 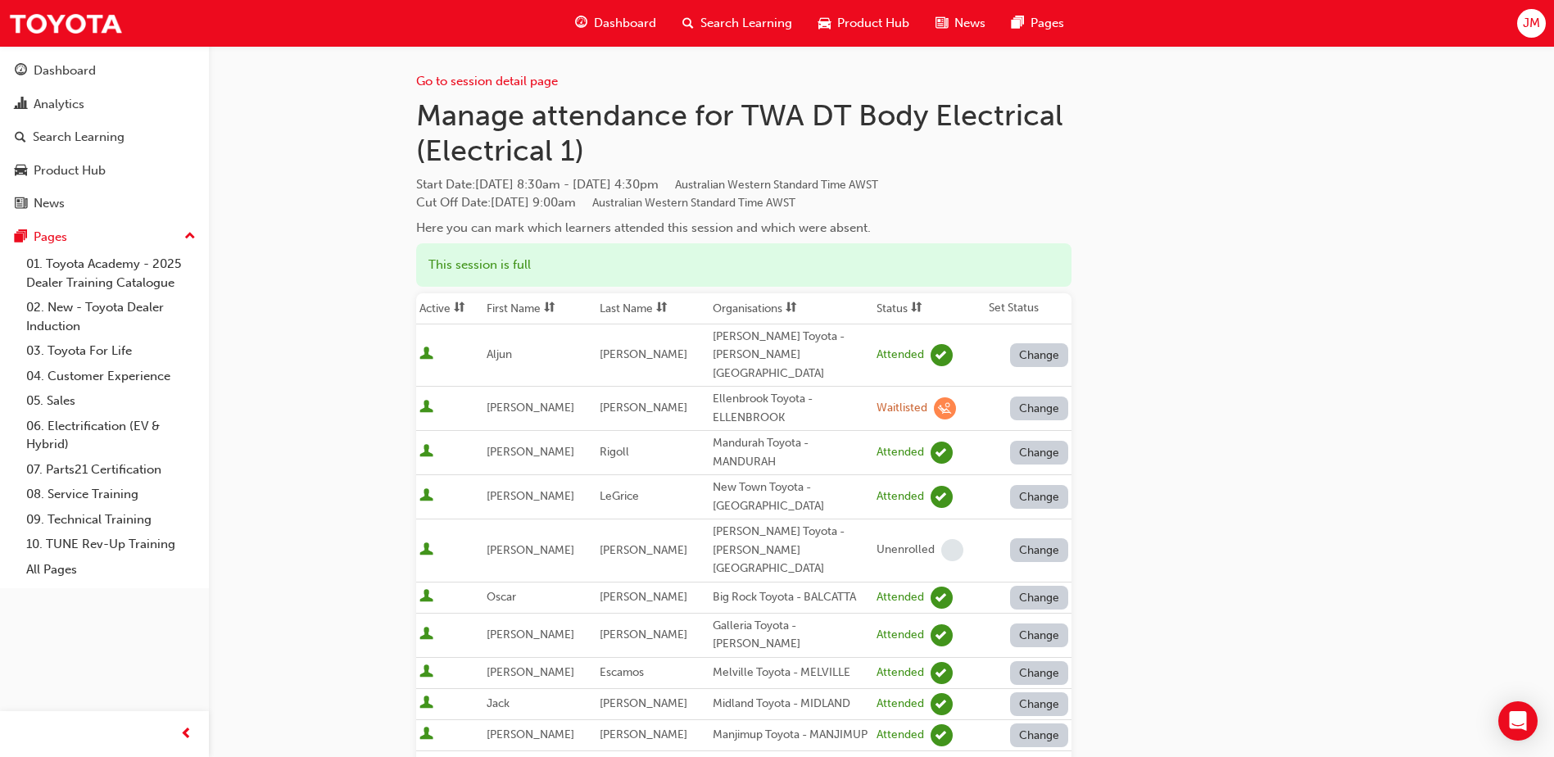 I want to click on div: Waitlisted, so click(x=902, y=408).